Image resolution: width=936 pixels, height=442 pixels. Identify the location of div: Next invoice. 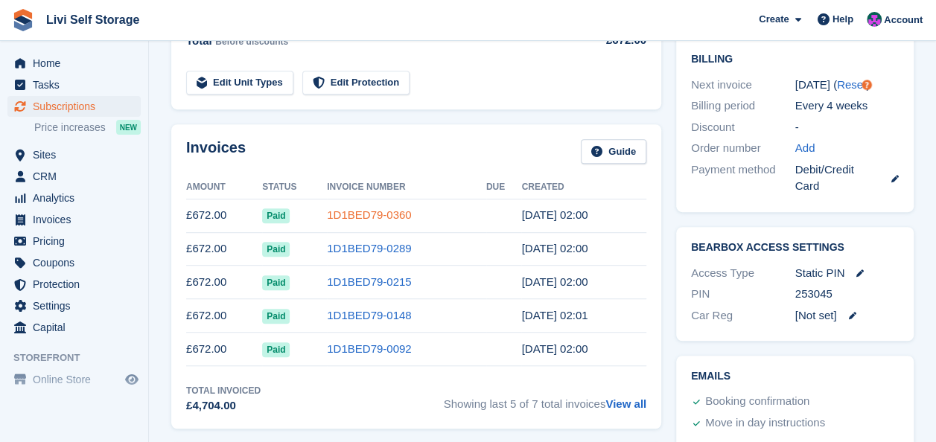
(743, 85).